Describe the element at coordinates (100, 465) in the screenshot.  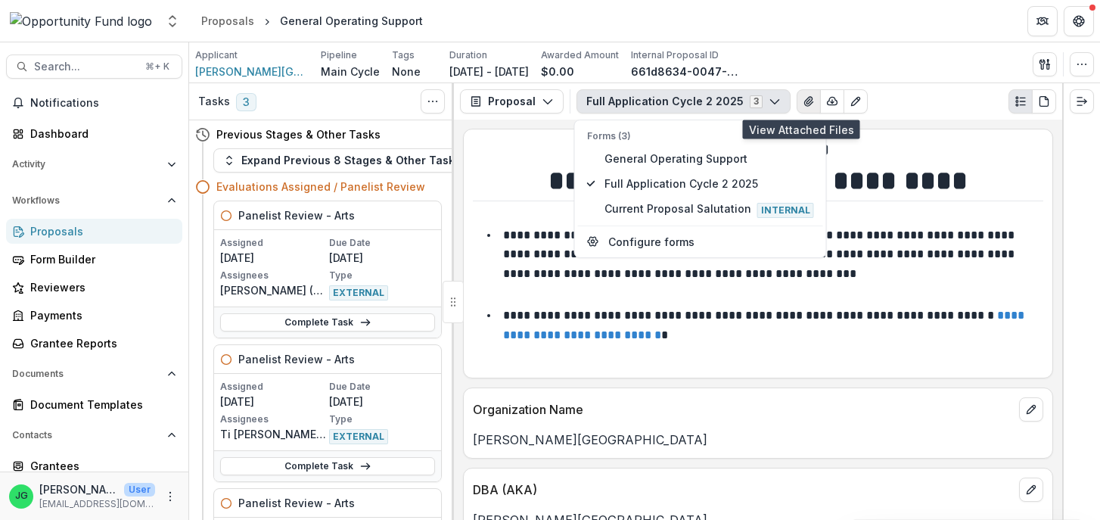
I see `div: Grantees` at that location.